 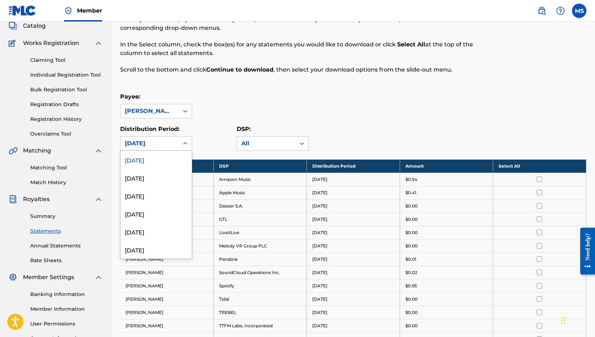 I want to click on p: $0.01, so click(x=411, y=259).